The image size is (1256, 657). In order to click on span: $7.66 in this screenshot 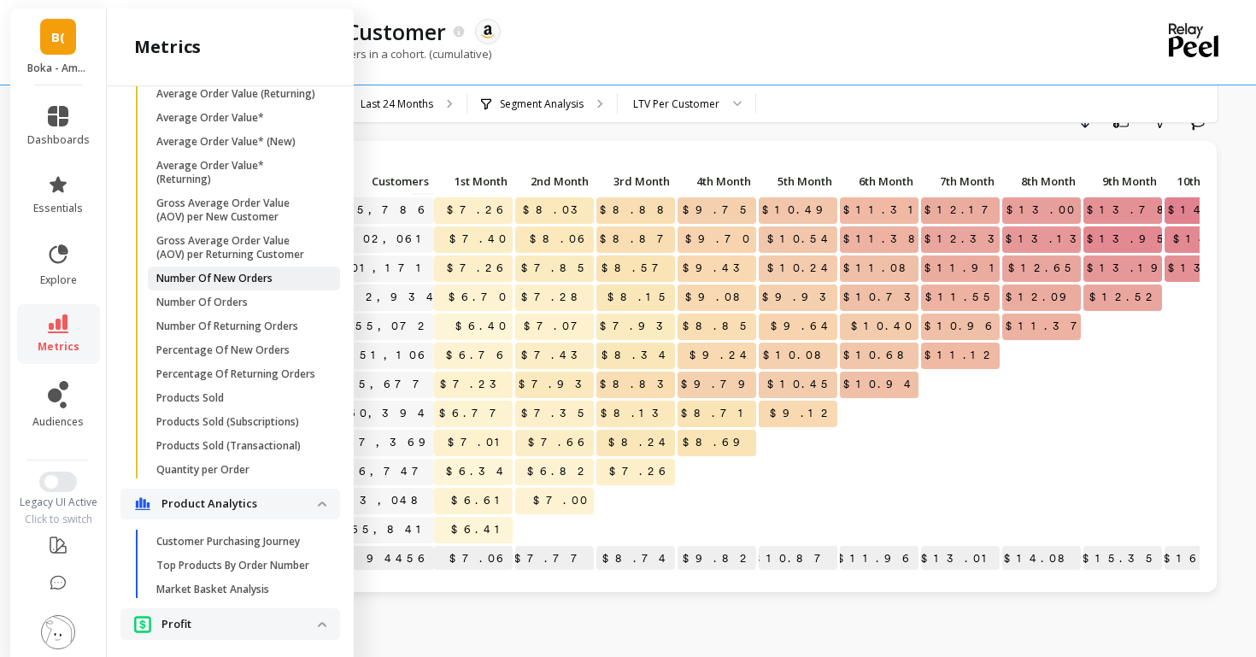, I will do `click(559, 442)`.